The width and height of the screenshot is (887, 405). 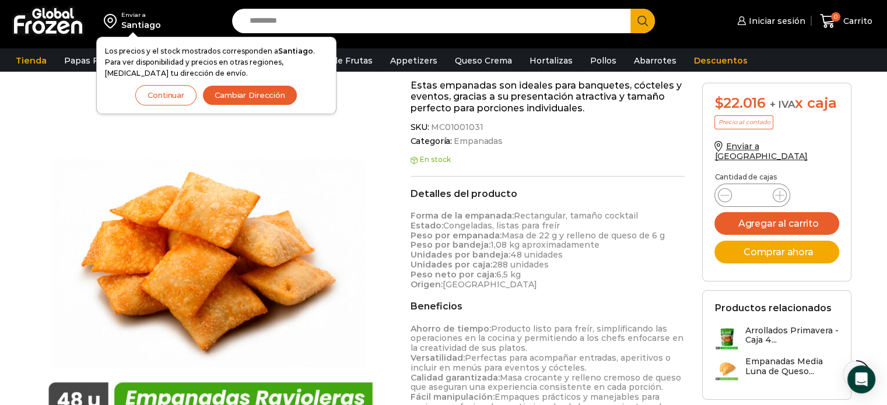 What do you see at coordinates (743, 122) in the screenshot?
I see `p: Precio al contado` at bounding box center [743, 122].